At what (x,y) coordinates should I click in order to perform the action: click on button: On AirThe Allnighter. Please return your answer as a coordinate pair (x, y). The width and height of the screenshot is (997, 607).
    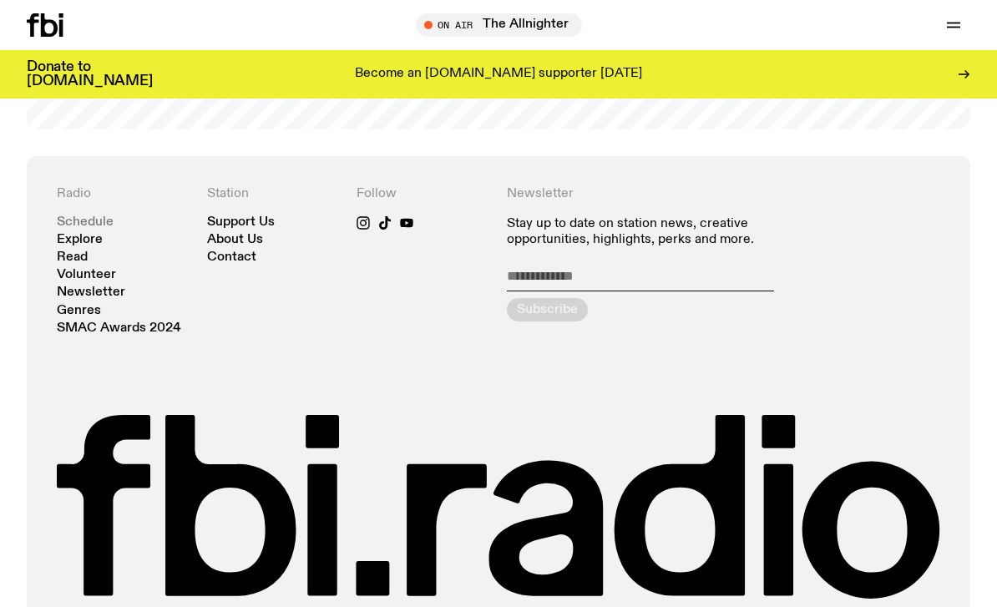
    Looking at the image, I should click on (498, 25).